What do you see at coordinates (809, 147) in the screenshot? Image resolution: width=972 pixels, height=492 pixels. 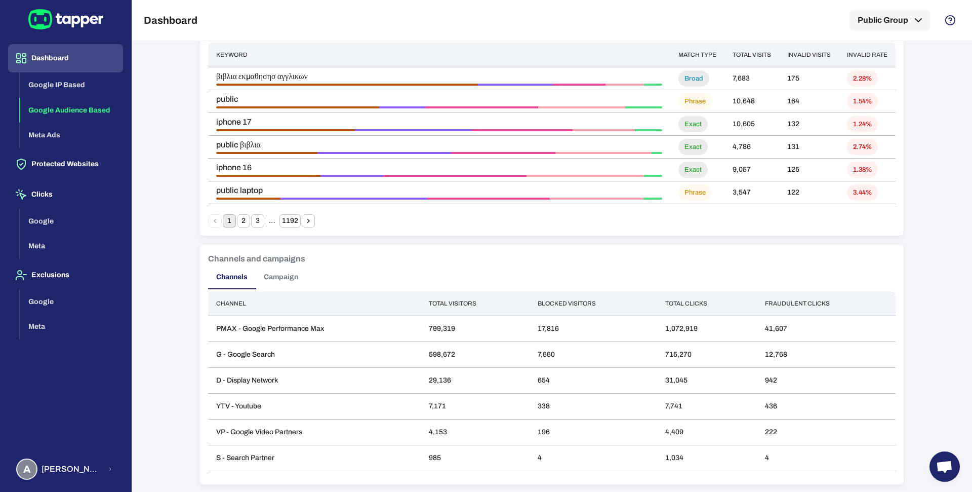 I see `td: 131` at bounding box center [809, 147].